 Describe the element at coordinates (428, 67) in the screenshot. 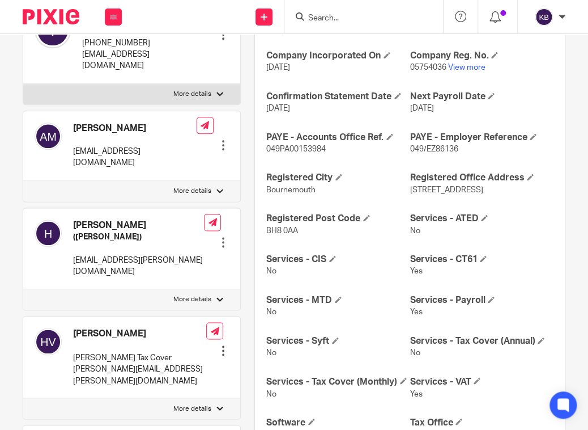

I see `span: 05754036` at that location.